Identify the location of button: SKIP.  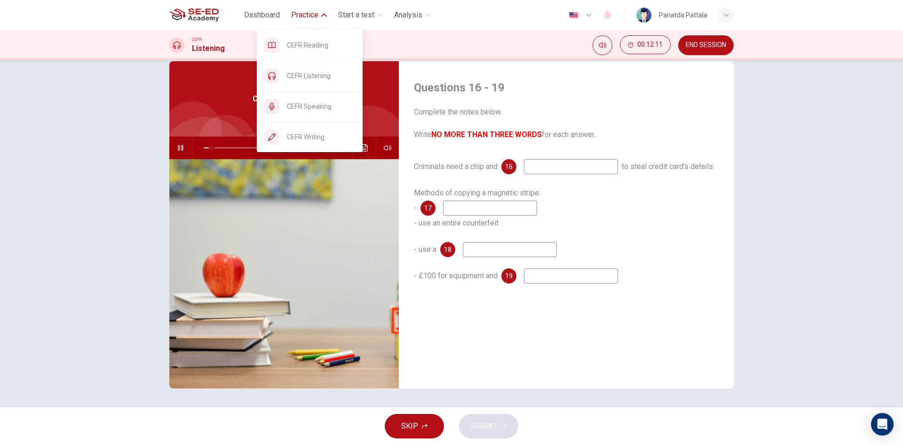
(414, 426).